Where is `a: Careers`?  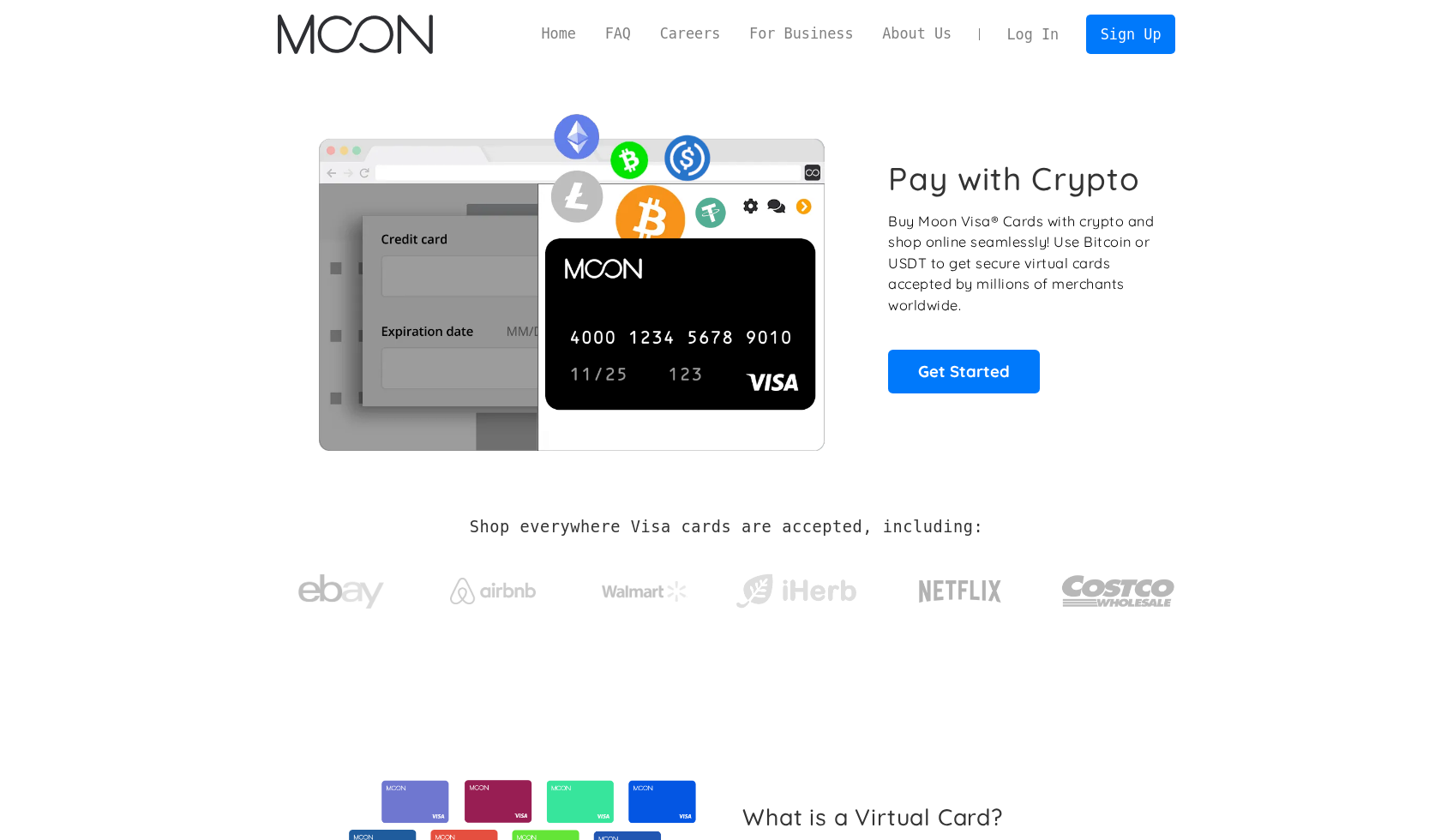 a: Careers is located at coordinates (691, 33).